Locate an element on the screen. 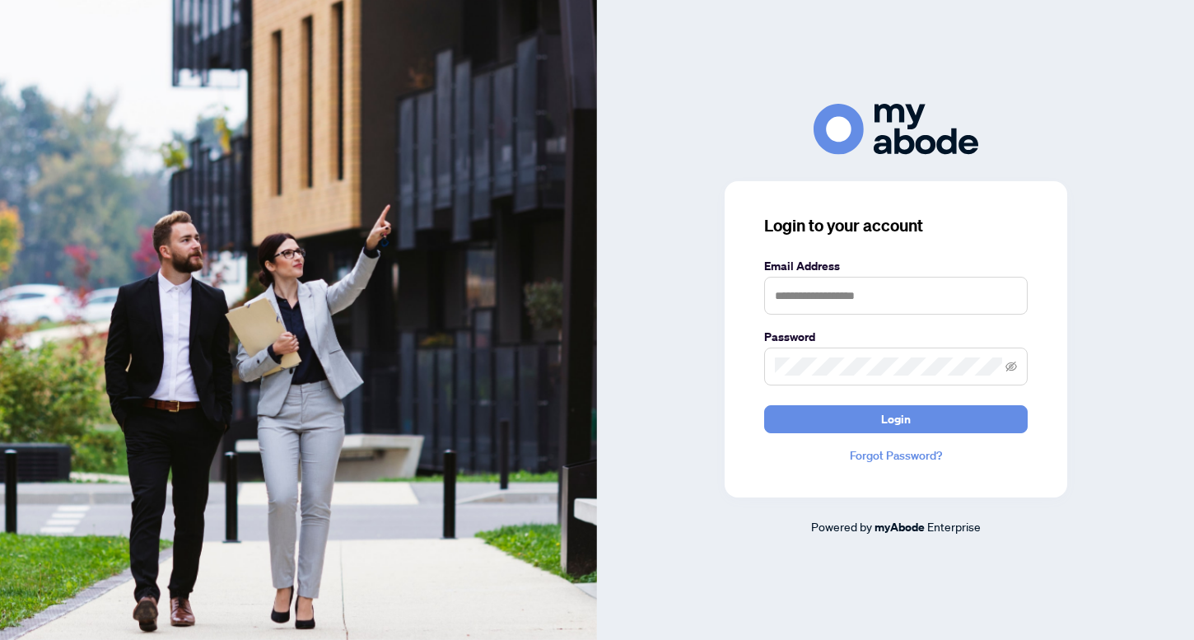 This screenshot has width=1194, height=640. a: Forgot Password? is located at coordinates (896, 455).